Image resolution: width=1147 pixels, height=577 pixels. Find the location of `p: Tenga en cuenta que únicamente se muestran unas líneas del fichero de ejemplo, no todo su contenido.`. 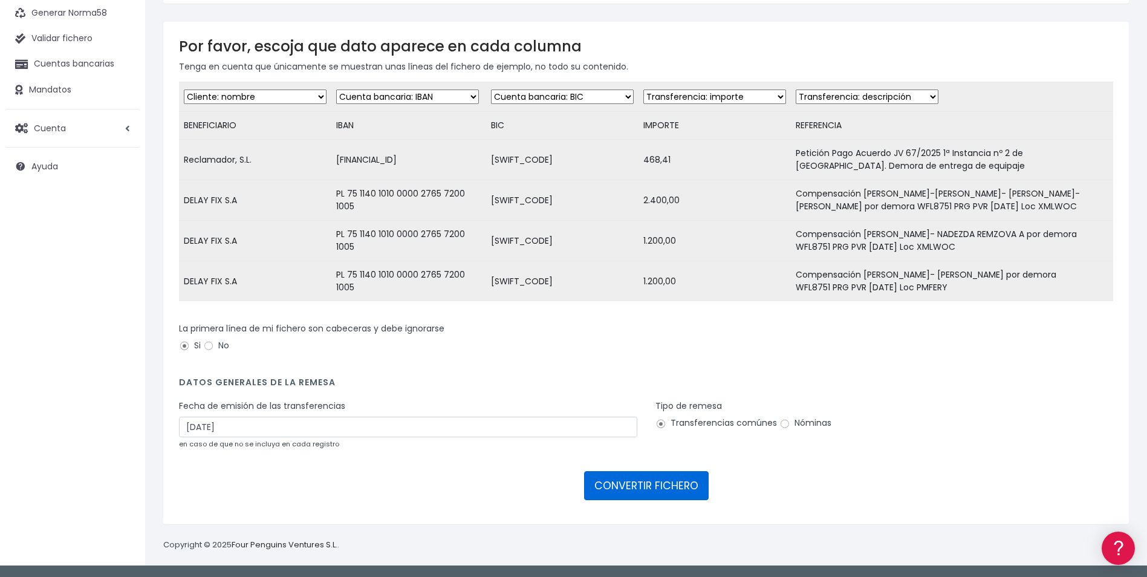

p: Tenga en cuenta que únicamente se muestran unas líneas del fichero de ejemplo, no todo su contenido. is located at coordinates (646, 67).